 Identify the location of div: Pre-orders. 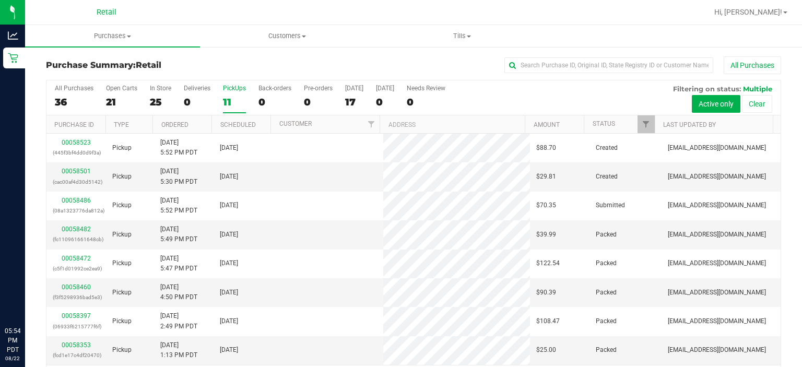
(318, 88).